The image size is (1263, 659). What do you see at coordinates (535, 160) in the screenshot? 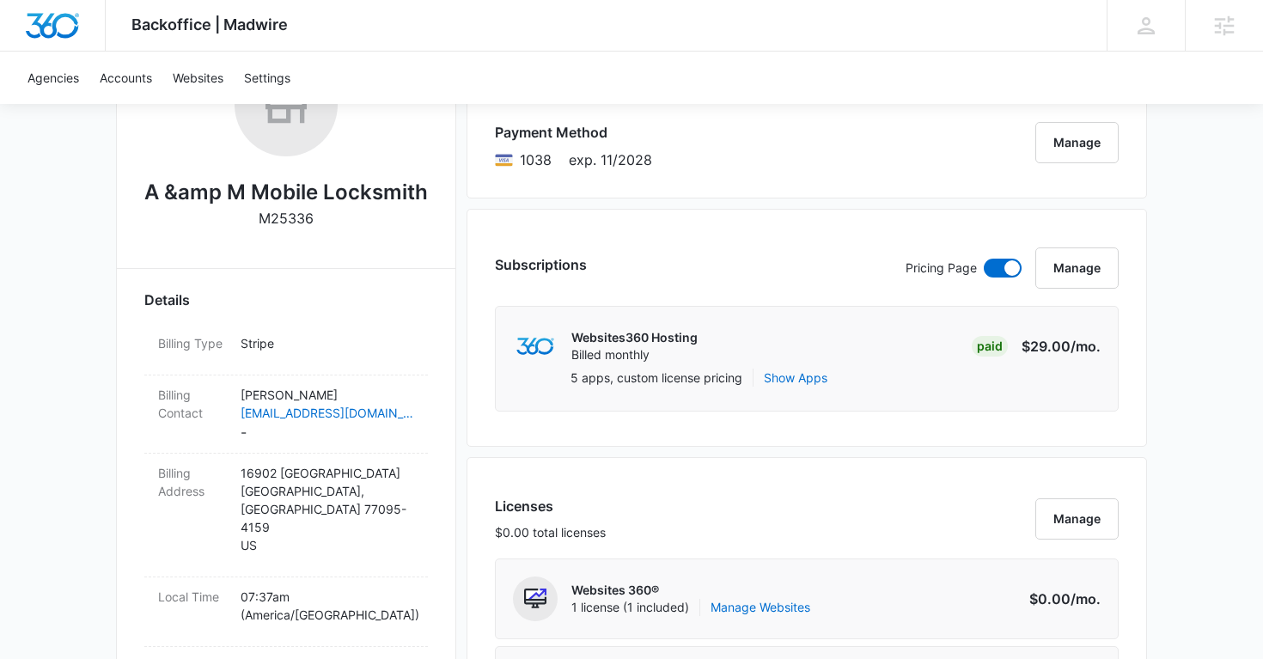
I see `span: Visa ending with` at bounding box center [535, 160].